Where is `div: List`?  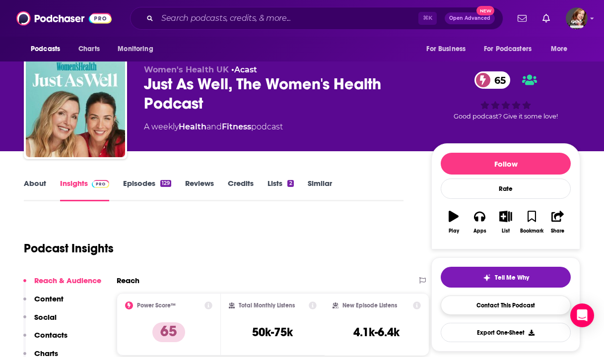 div: List is located at coordinates (506, 231).